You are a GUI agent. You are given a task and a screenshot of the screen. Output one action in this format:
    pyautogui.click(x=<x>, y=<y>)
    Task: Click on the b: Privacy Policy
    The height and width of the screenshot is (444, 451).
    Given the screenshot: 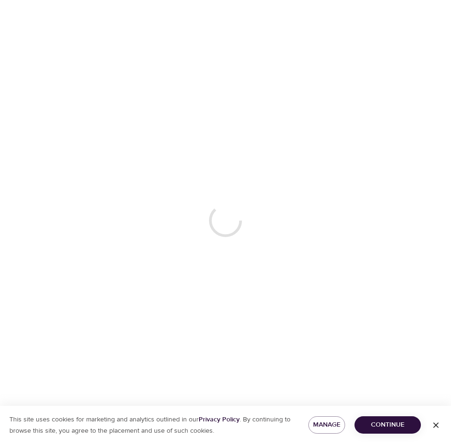 What is the action you would take?
    pyautogui.click(x=219, y=420)
    